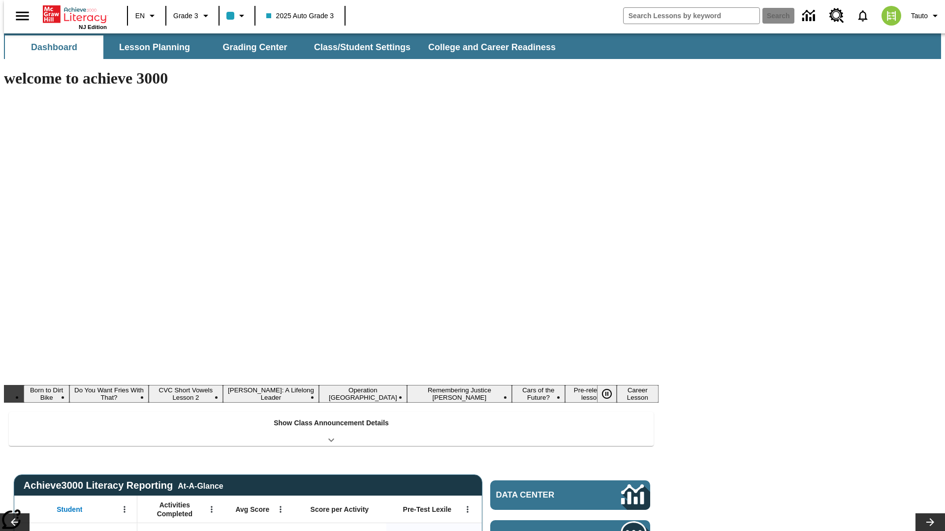  Describe the element at coordinates (331, 423) in the screenshot. I see `p: Show Class Announcement Details` at that location.